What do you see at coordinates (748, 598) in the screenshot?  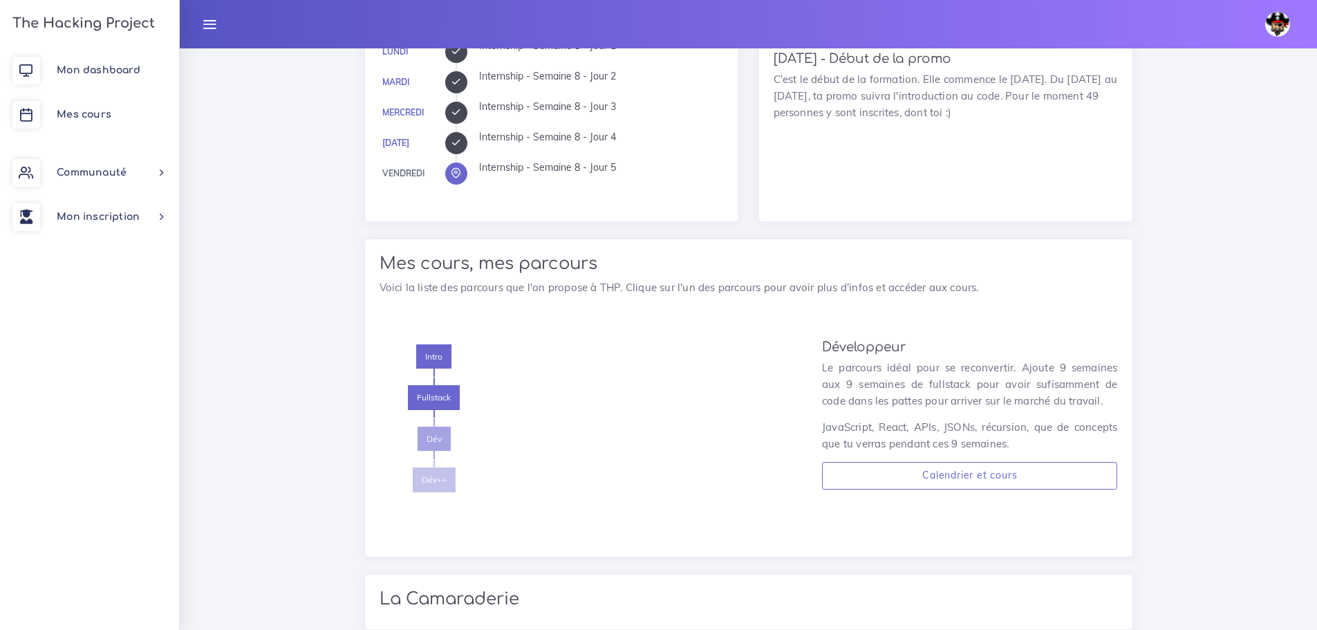 I see `h2: La Camaraderie` at bounding box center [748, 598].